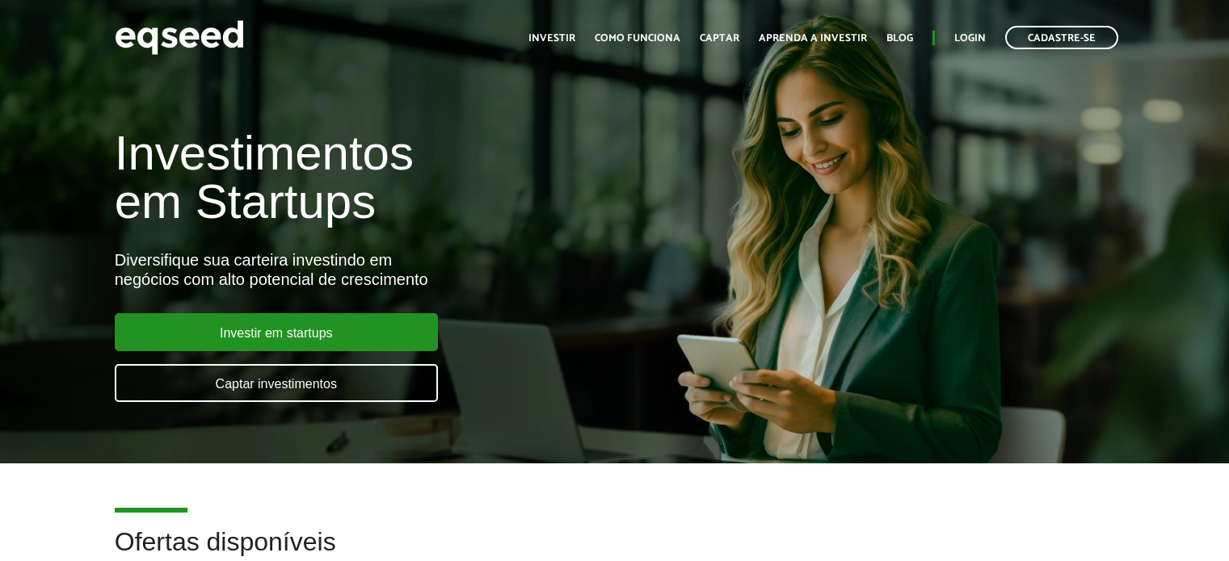 The width and height of the screenshot is (1229, 561). I want to click on a: Login, so click(969, 38).